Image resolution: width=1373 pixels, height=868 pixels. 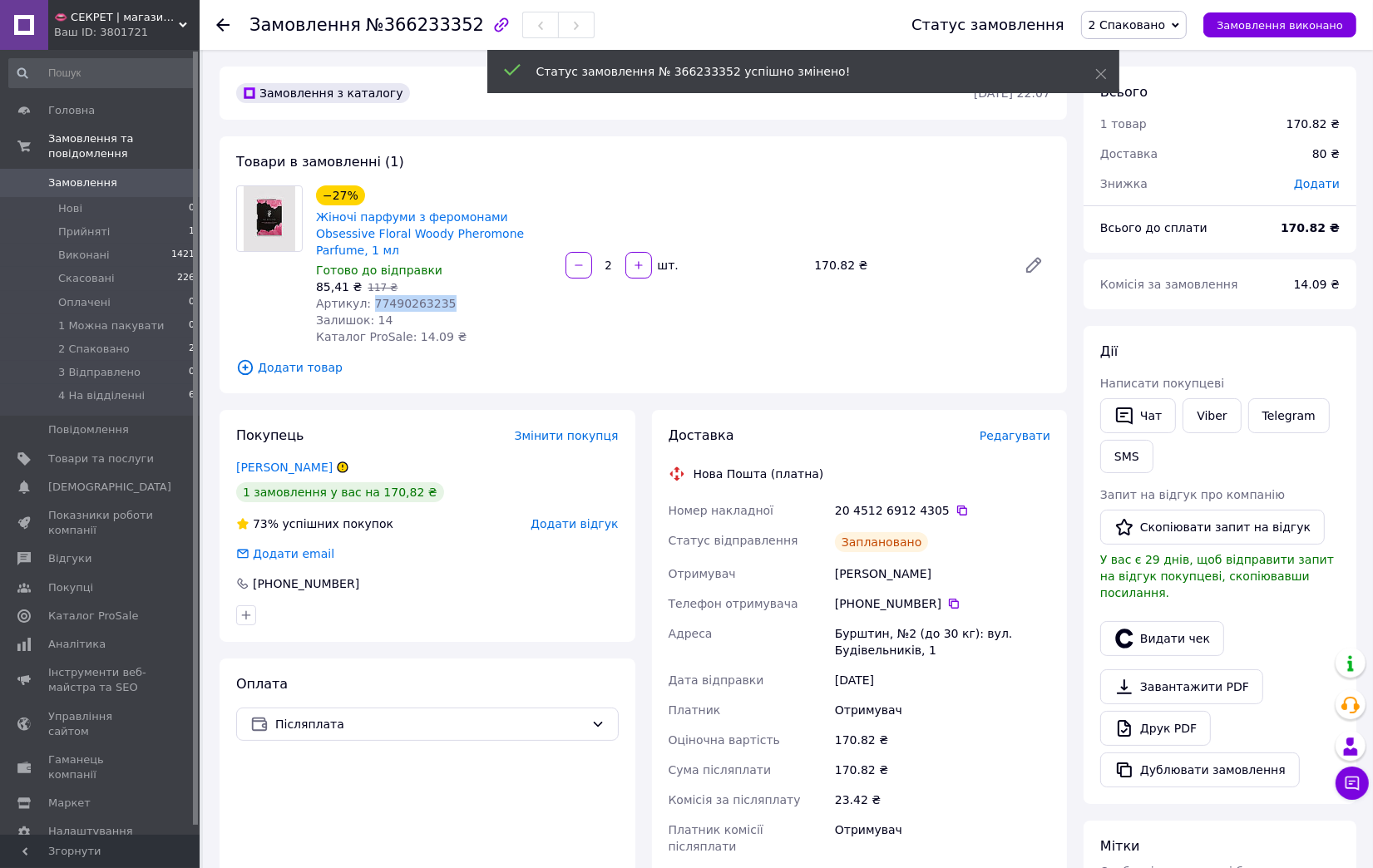 I want to click on span: Головна, so click(x=72, y=111).